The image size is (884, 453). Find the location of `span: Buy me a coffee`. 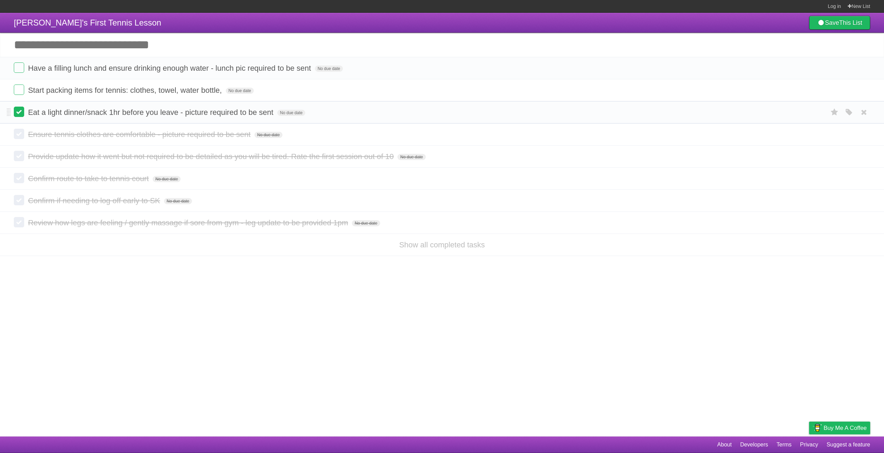

span: Buy me a coffee is located at coordinates (845, 428).